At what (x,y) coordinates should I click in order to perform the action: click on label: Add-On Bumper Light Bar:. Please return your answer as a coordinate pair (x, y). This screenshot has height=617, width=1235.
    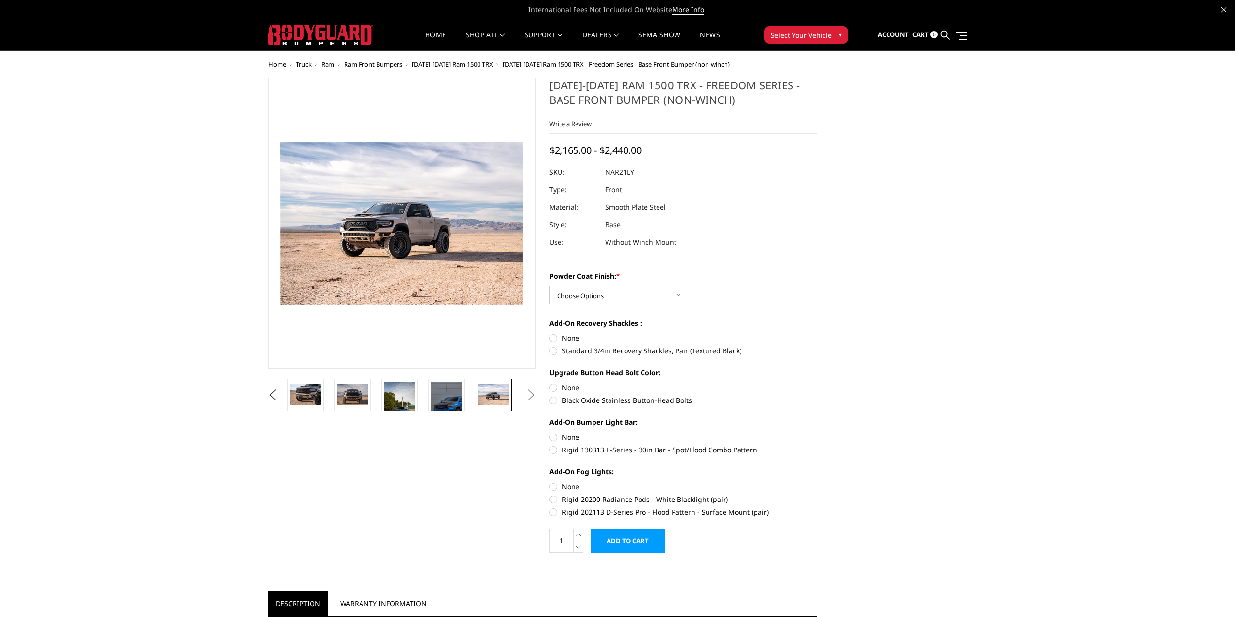
    Looking at the image, I should click on (683, 422).